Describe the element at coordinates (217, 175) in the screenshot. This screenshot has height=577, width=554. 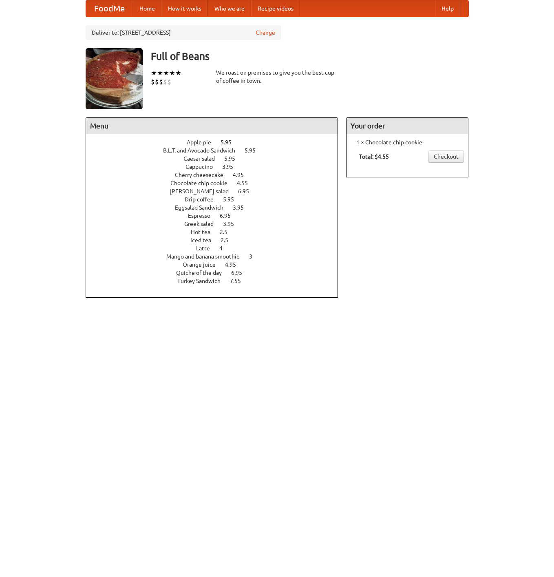
I see `a: Cherry cheesecake 4.95` at that location.